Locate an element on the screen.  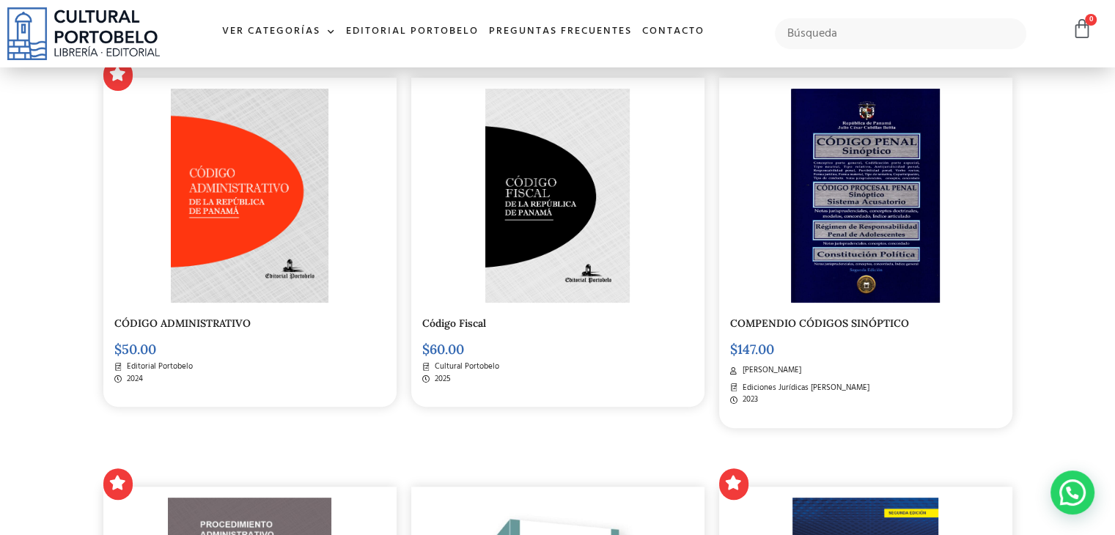
span: Cultural Portobelo is located at coordinates (465, 367).